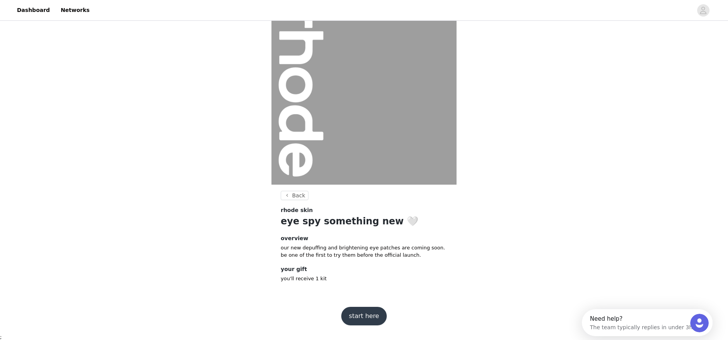 Image resolution: width=728 pixels, height=340 pixels. I want to click on a: Networks, so click(75, 10).